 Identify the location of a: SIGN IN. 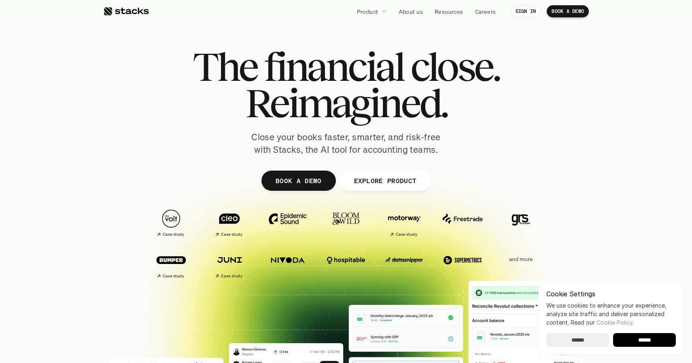
(525, 11).